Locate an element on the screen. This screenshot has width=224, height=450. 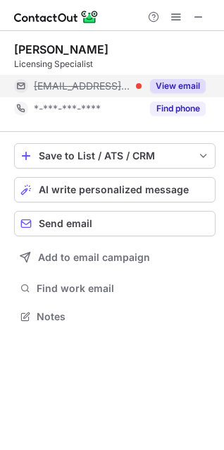
div: Licensing Specialist is located at coordinates (115, 64).